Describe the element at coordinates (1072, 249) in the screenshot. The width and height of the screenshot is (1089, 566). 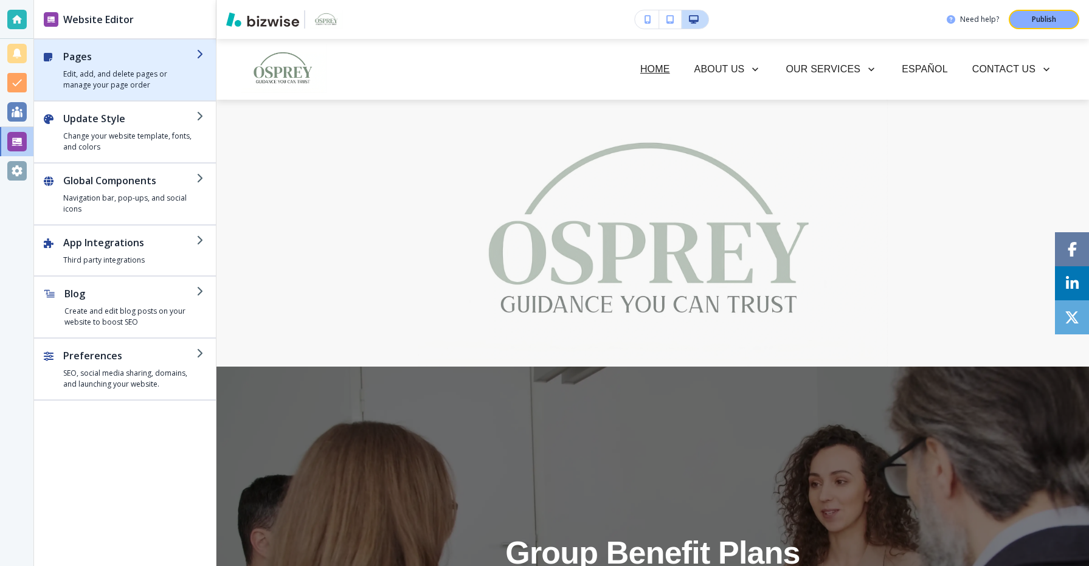
I see `a: Social media link to facebook account` at that location.